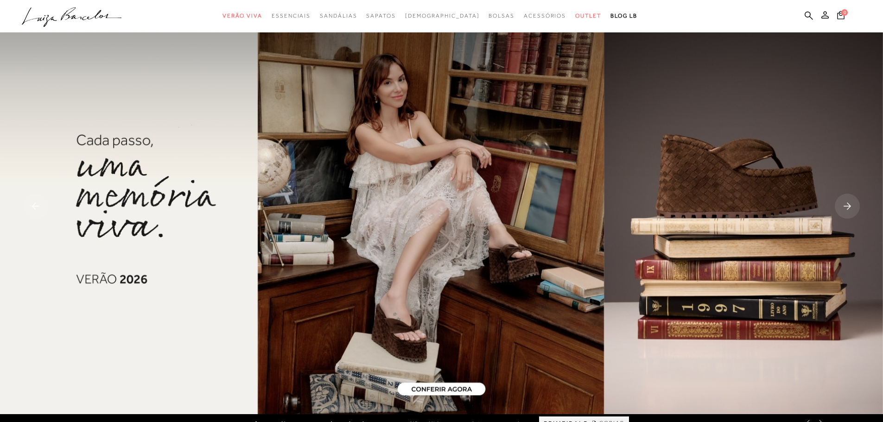 Image resolution: width=883 pixels, height=422 pixels. I want to click on span: Acessórios, so click(545, 16).